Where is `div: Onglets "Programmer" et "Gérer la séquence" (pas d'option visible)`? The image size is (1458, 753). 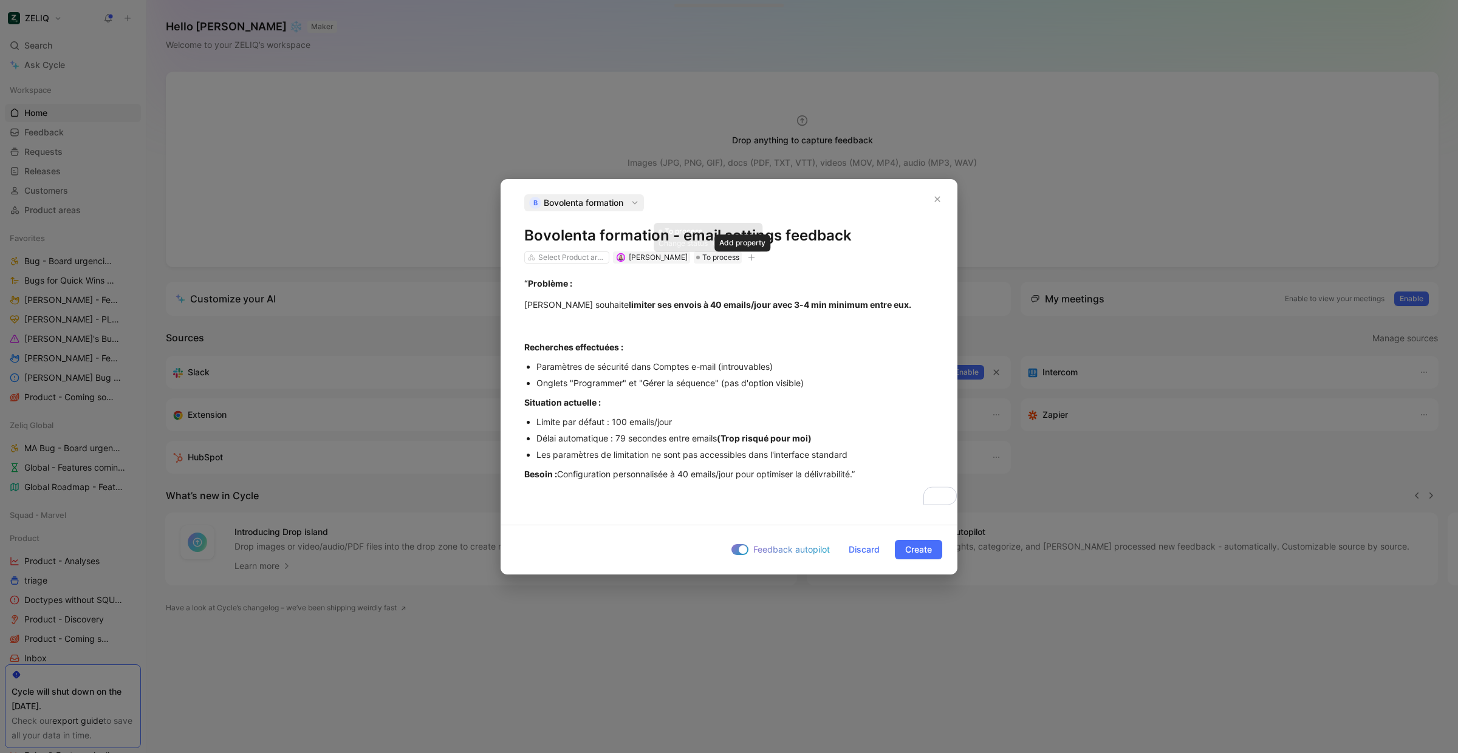 div: Onglets "Programmer" et "Gérer la séquence" (pas d'option visible) is located at coordinates (735, 383).